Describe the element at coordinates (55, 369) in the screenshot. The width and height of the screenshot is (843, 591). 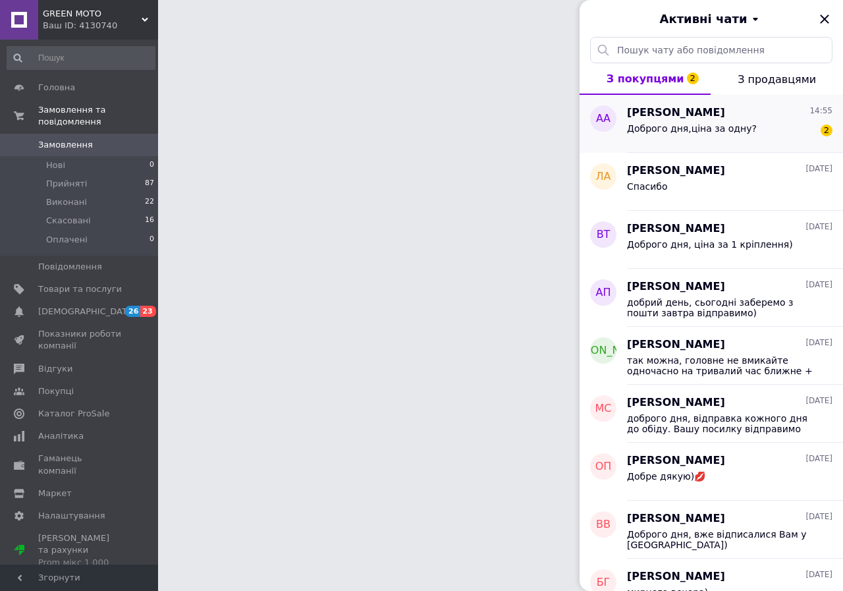
I see `span: Відгуки` at that location.